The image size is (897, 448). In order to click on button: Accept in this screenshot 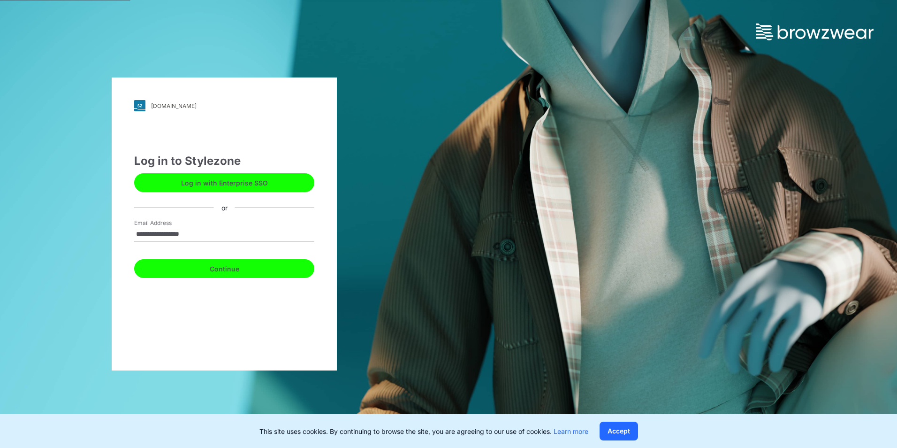, I will do `click(619, 431)`.